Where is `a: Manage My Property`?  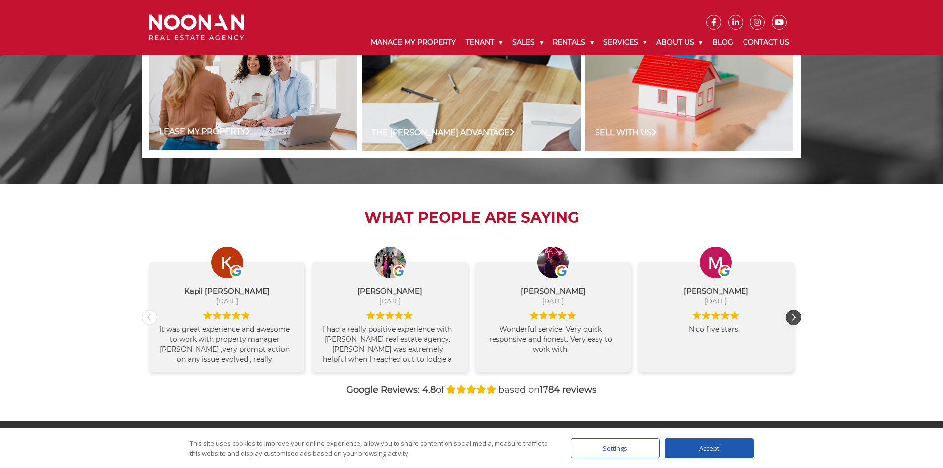
a: Manage My Property is located at coordinates (413, 42).